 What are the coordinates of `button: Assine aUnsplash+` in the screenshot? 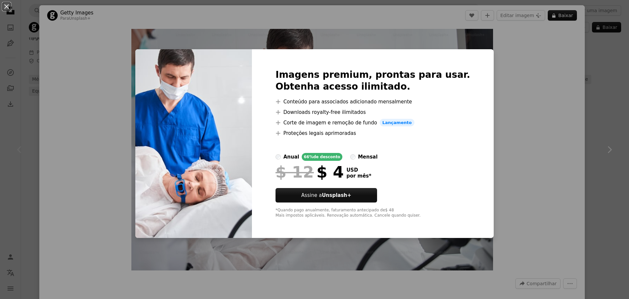 It's located at (326, 195).